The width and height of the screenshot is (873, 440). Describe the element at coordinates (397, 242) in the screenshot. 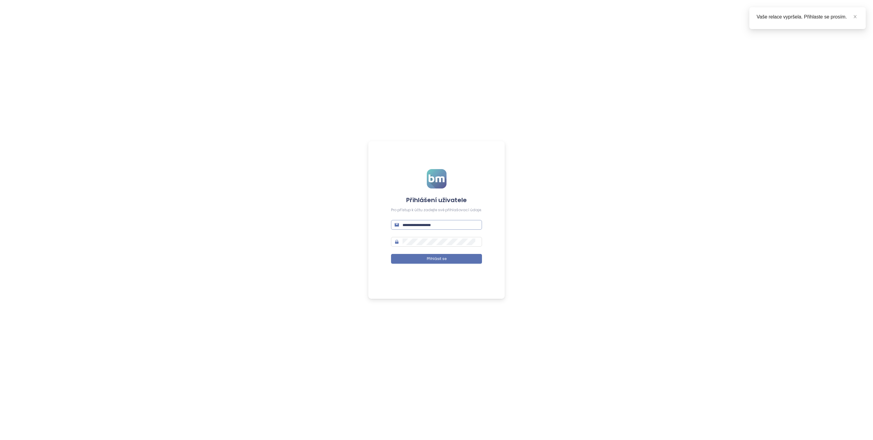

I see `span: lock` at that location.